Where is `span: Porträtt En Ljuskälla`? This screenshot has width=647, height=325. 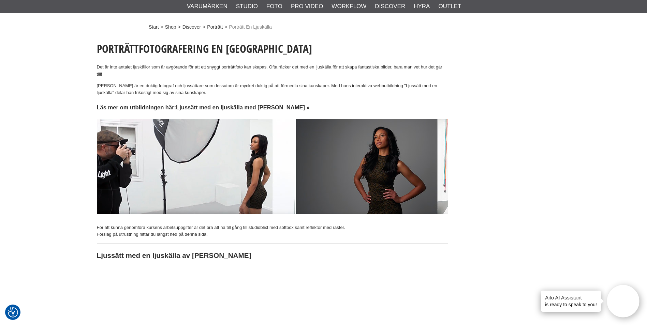 span: Porträtt En Ljuskälla is located at coordinates (250, 27).